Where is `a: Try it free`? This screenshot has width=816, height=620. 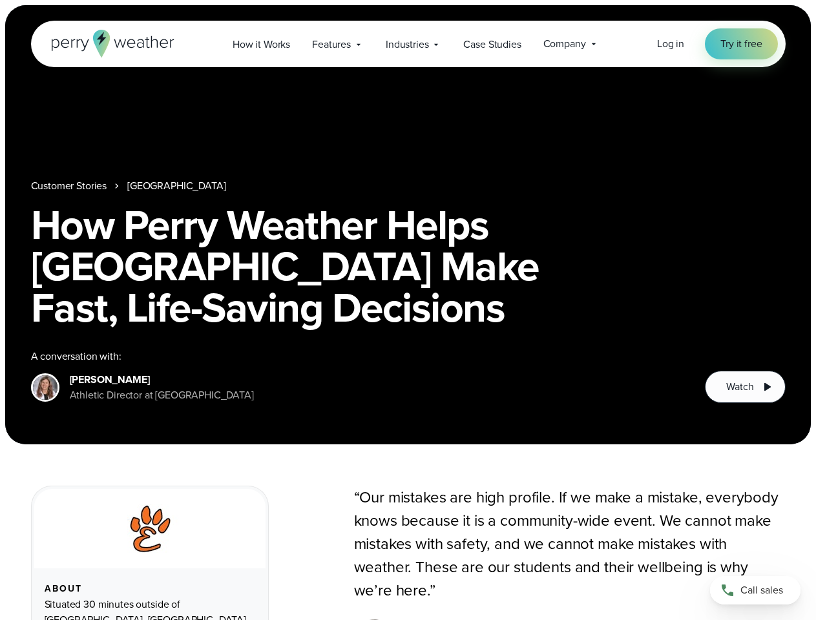
a: Try it free is located at coordinates (741, 44).